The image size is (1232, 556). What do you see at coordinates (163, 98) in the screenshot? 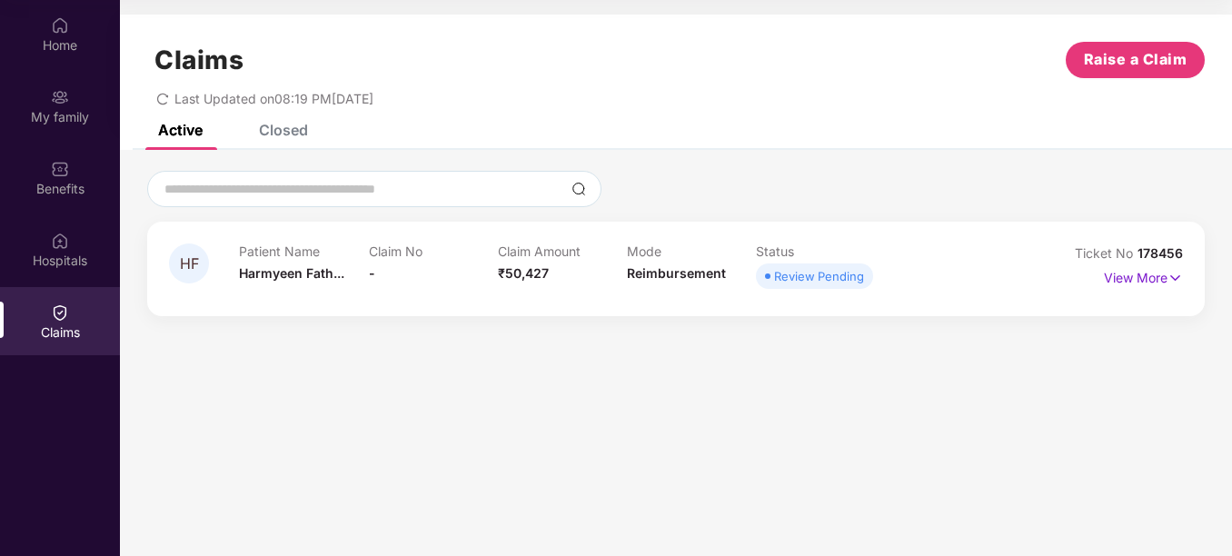
I see `span: redo` at bounding box center [163, 98].